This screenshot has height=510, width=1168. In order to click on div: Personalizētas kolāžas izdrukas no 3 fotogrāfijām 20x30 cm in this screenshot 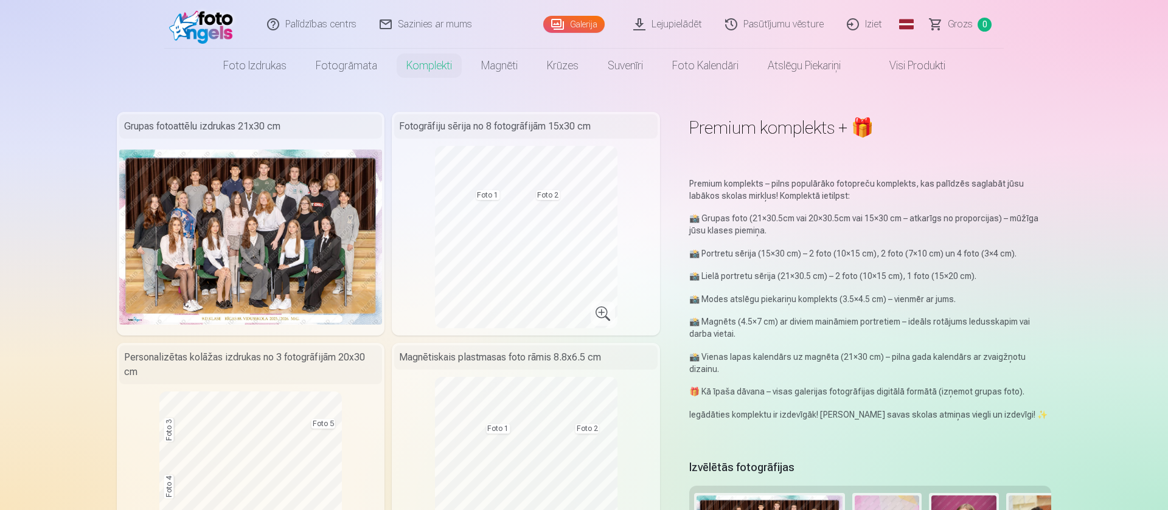, I will do `click(251, 365)`.